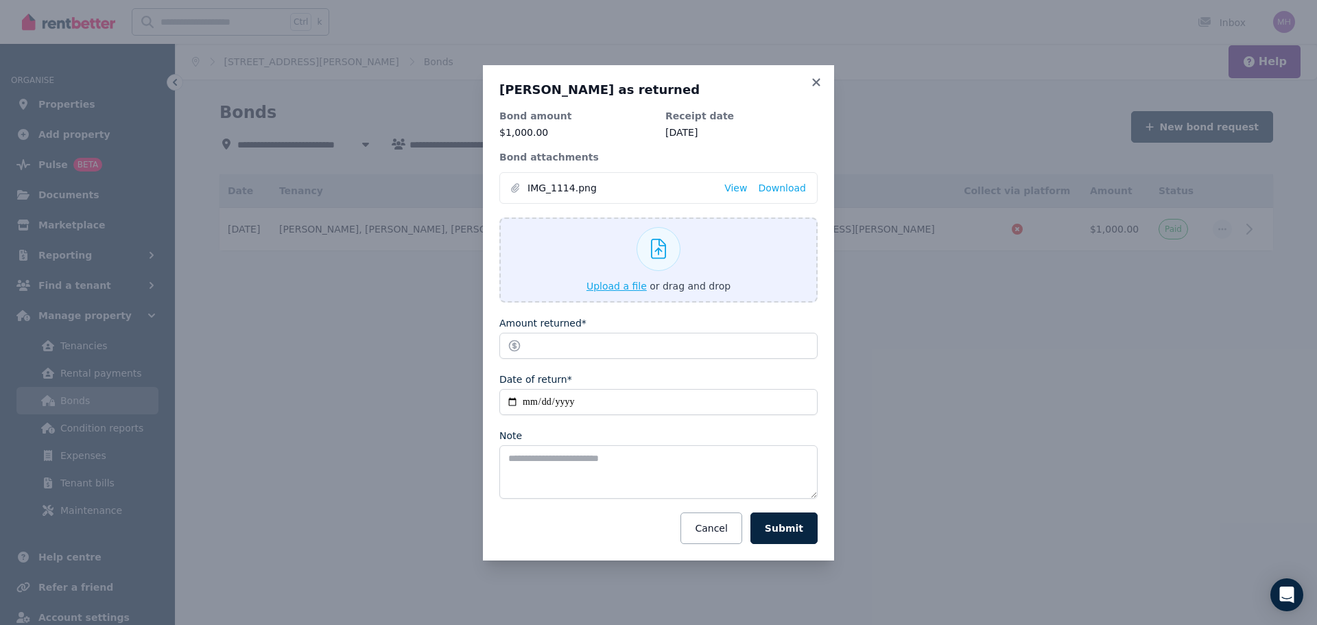 This screenshot has height=625, width=1317. I want to click on label: Note, so click(510, 436).